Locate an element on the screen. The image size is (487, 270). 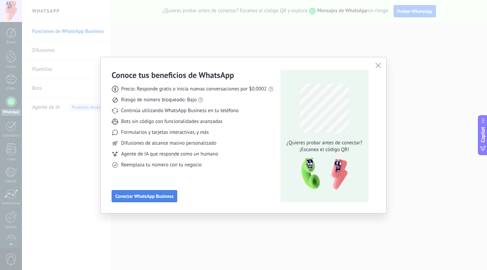
button: Conectar WhatsApp Business is located at coordinates (144, 196).